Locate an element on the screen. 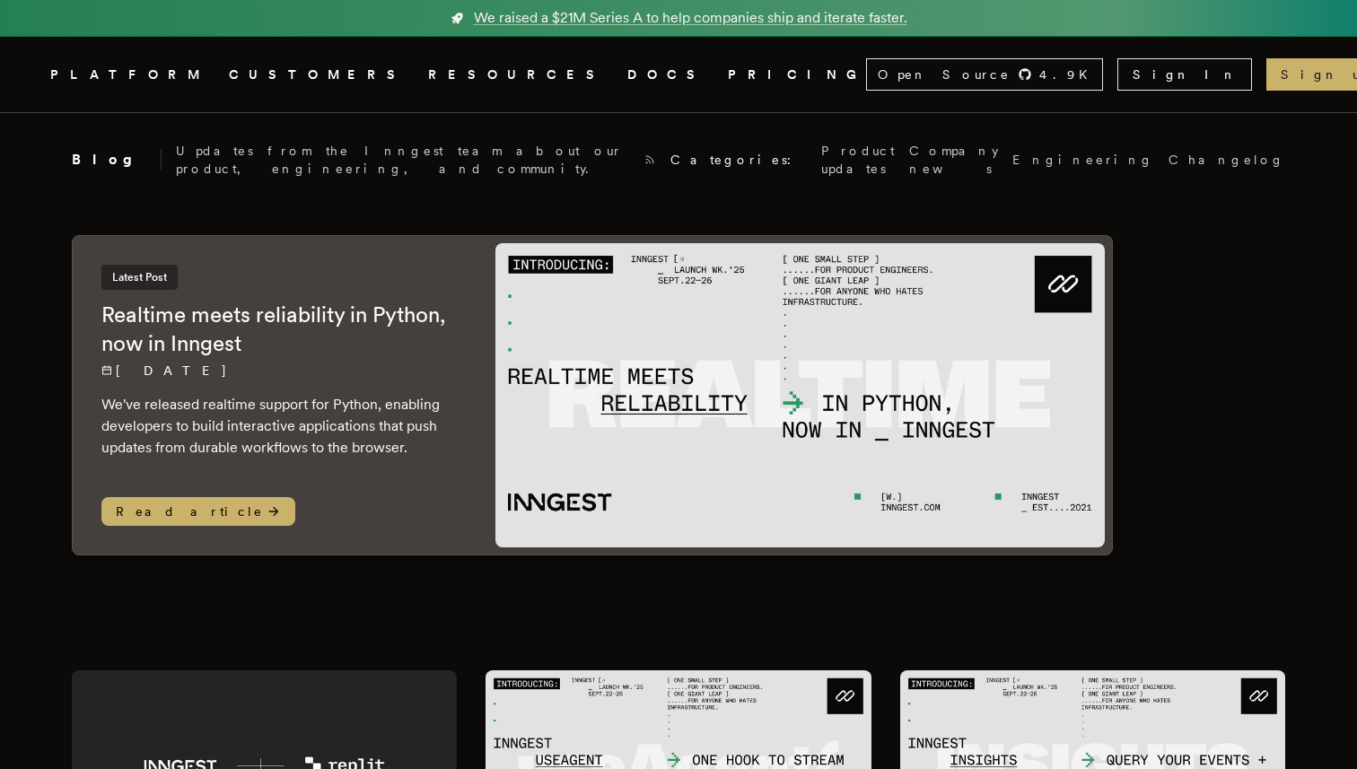 The image size is (1357, 769). button: RESOURCES is located at coordinates (517, 74).